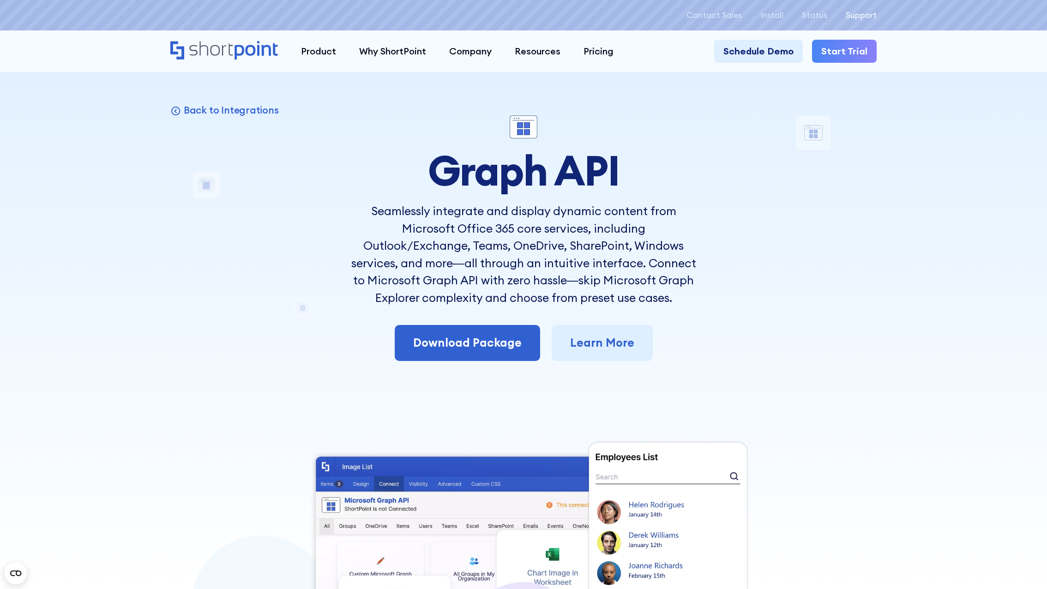  I want to click on div: Chat Widget, so click(964, 536).